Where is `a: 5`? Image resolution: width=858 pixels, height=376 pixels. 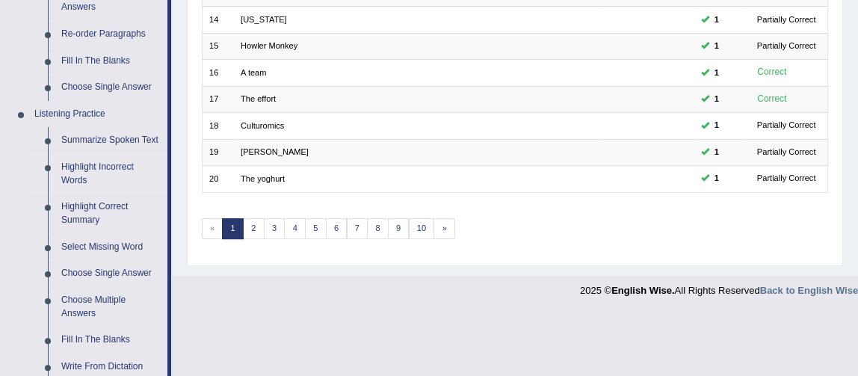
a: 5 is located at coordinates (316, 229).